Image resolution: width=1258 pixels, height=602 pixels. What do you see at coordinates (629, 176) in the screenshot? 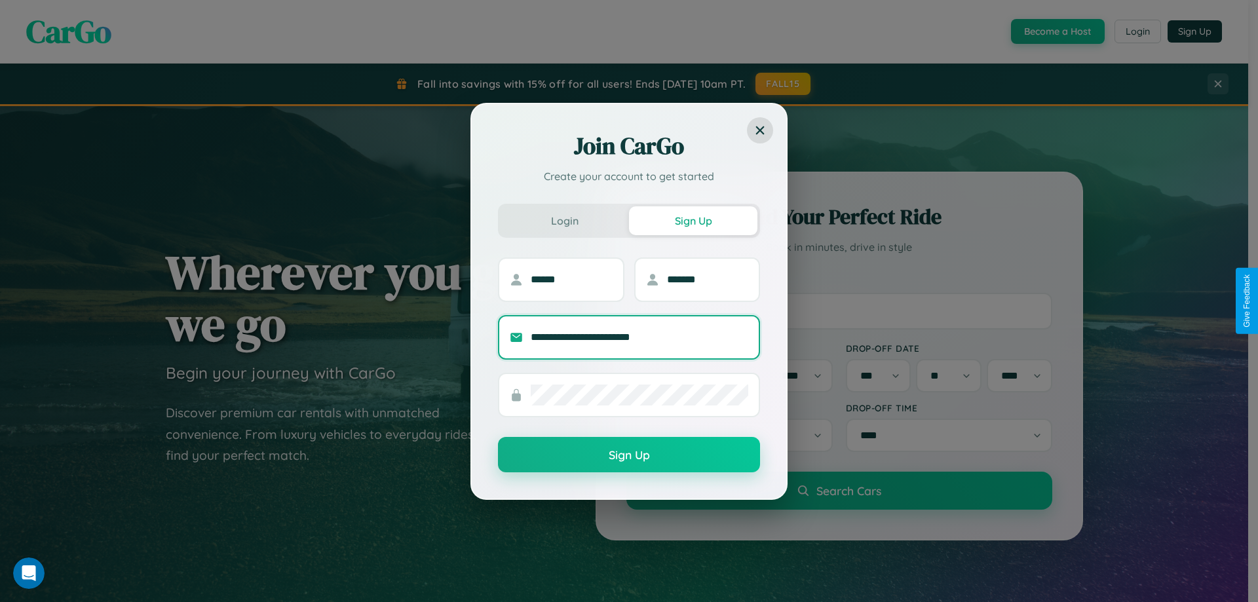
I see `p: Create your account to get started` at bounding box center [629, 176].